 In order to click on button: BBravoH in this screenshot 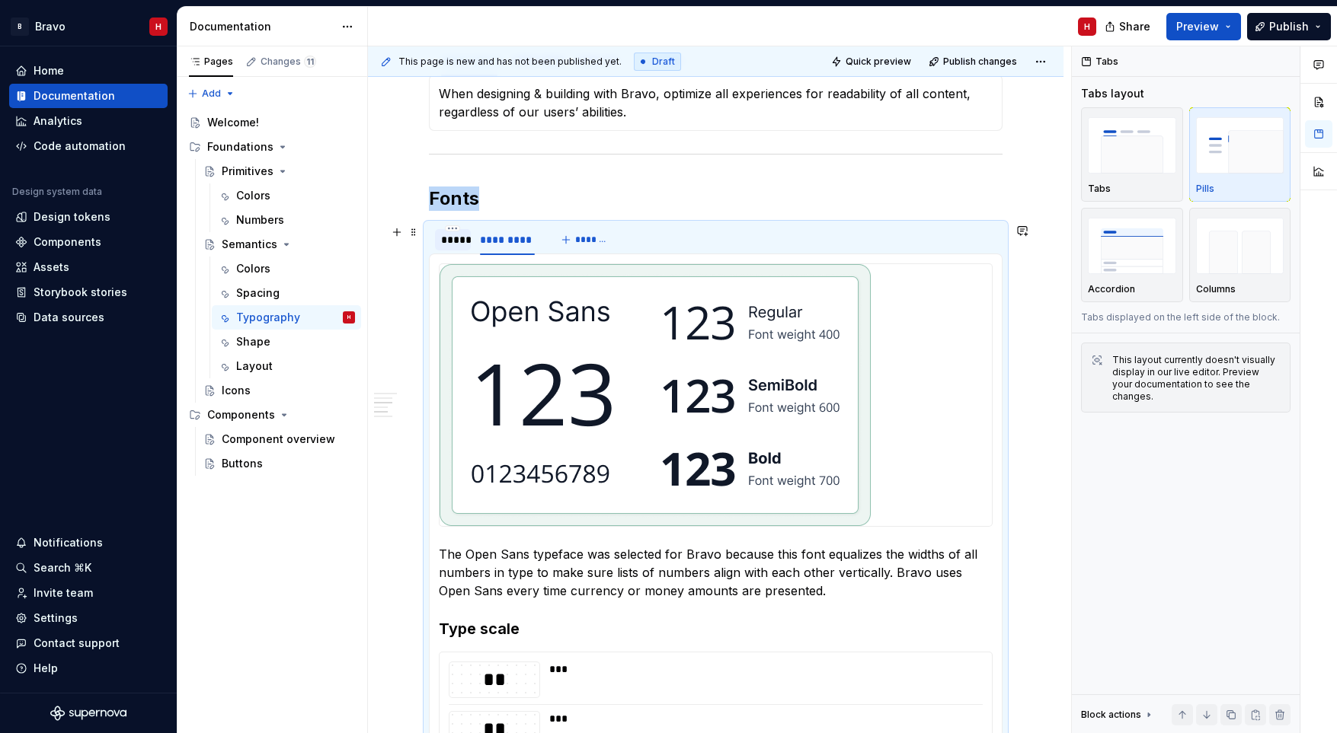, I will do `click(88, 26)`.